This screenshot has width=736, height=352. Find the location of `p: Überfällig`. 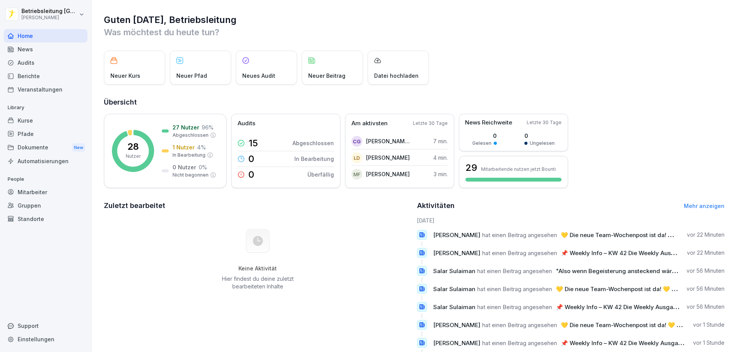

p: Überfällig is located at coordinates (321, 174).